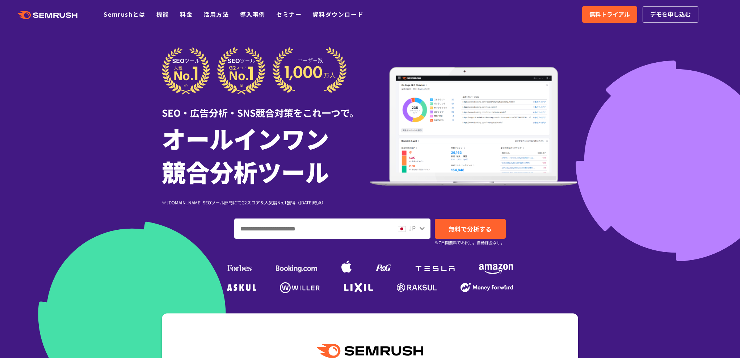  Describe the element at coordinates (470, 228) in the screenshot. I see `span: 無料で分析する` at that location.